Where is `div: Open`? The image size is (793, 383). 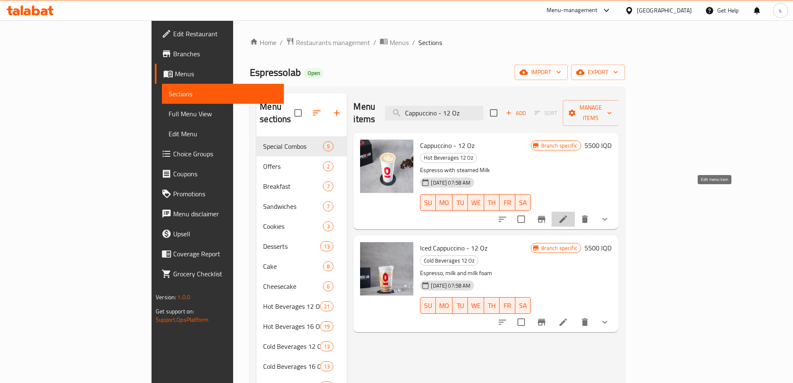
div: Open is located at coordinates (314, 73).